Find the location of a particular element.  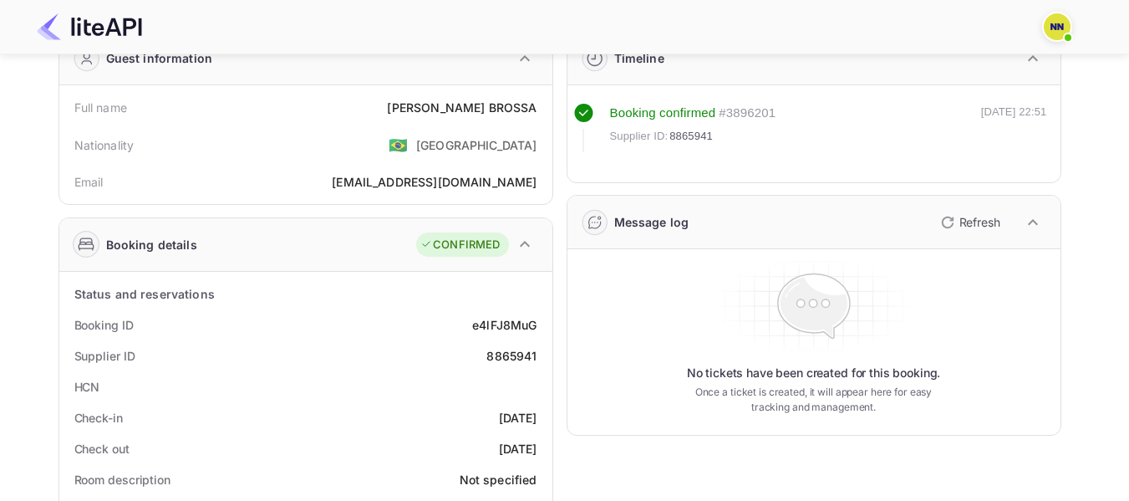

div: HCN is located at coordinates (87, 386).